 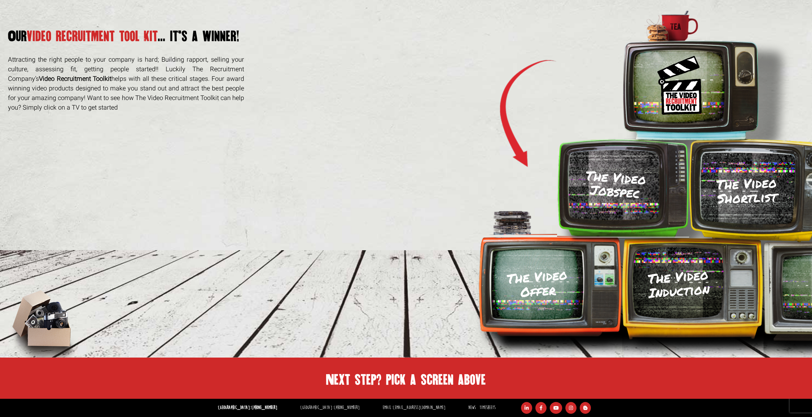 I want to click on img: box-of-goodies.png, so click(x=44, y=323).